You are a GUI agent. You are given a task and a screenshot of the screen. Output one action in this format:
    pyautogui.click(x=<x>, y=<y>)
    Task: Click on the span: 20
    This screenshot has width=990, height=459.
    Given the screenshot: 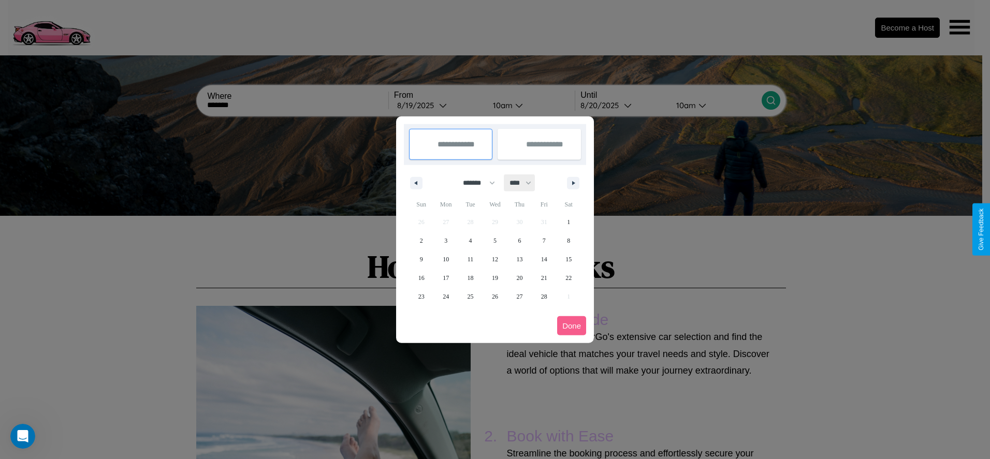 What is the action you would take?
    pyautogui.click(x=520, y=278)
    